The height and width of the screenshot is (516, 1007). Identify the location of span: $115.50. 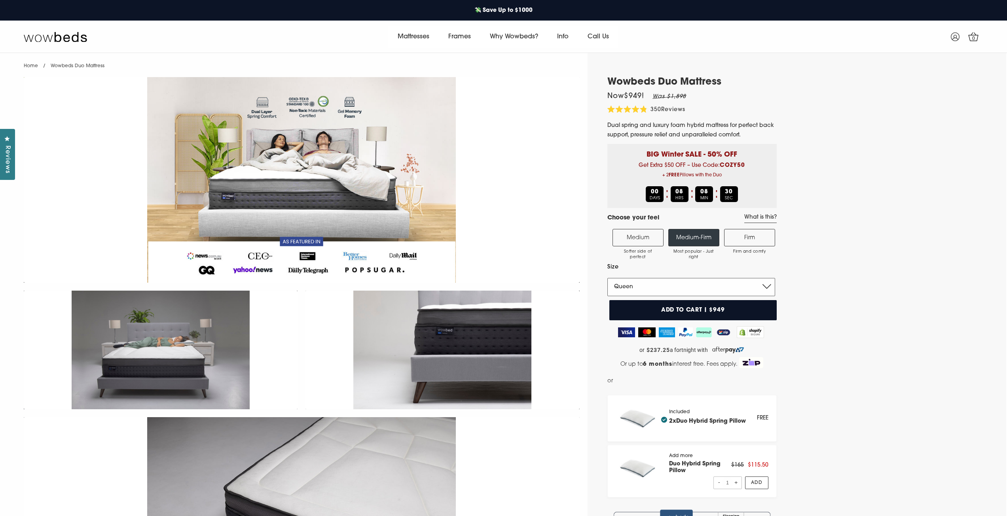
(758, 465).